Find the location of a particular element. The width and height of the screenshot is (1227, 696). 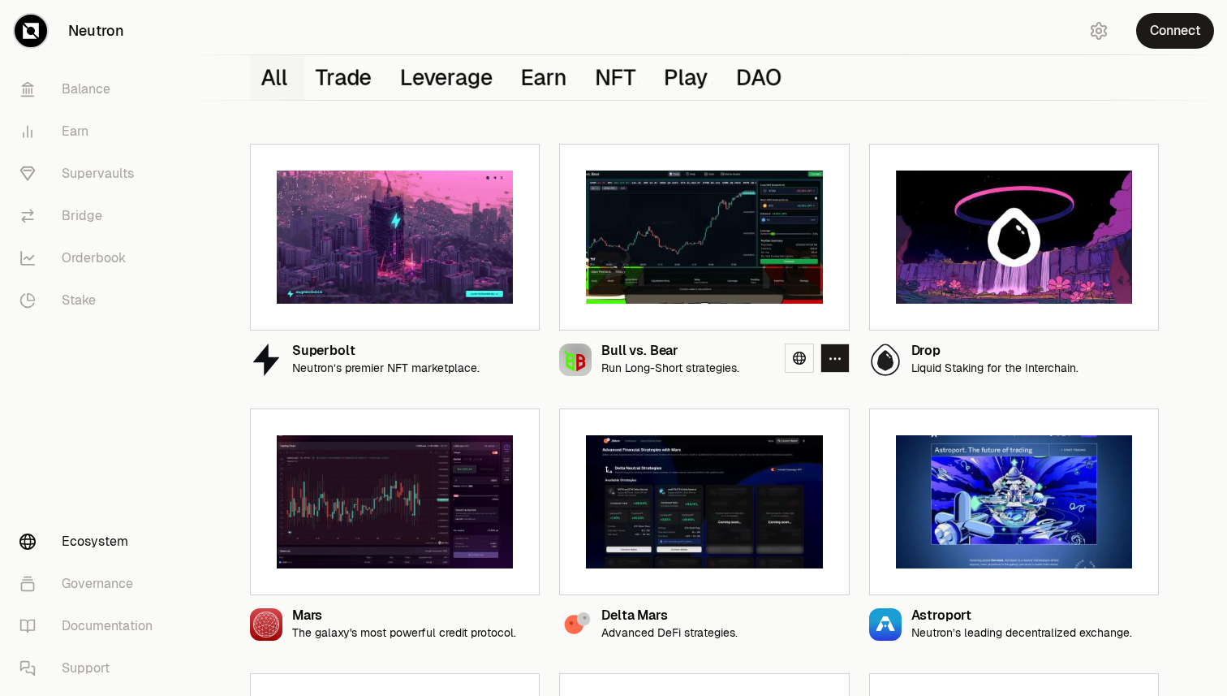

a: Supervaults is located at coordinates (91, 174).